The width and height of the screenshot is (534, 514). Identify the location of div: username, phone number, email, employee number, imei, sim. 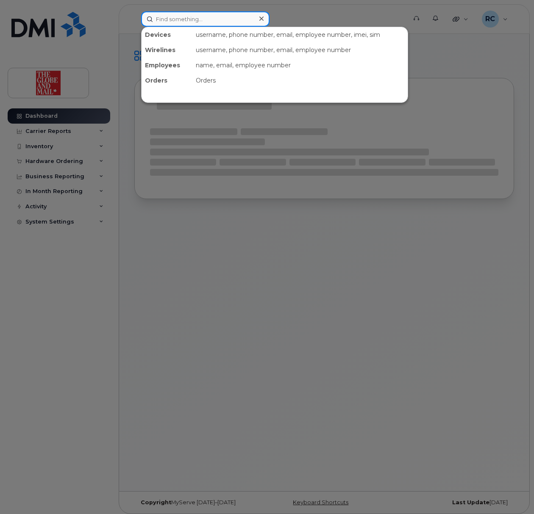
(300, 35).